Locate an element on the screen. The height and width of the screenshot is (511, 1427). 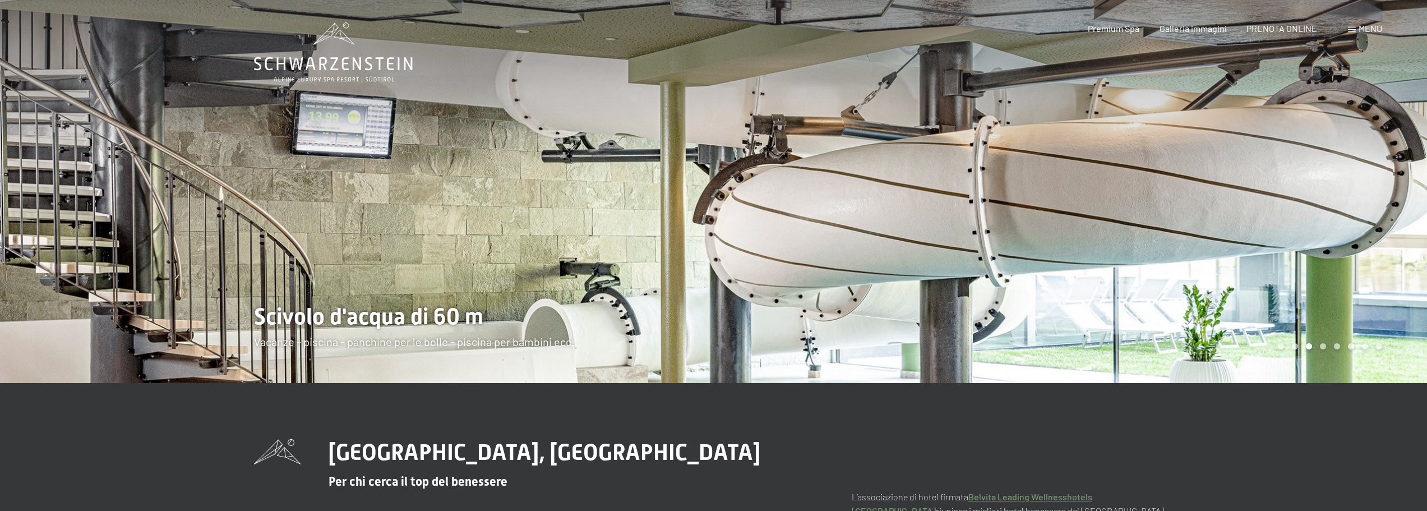
a: Premium Spa is located at coordinates (1113, 28).